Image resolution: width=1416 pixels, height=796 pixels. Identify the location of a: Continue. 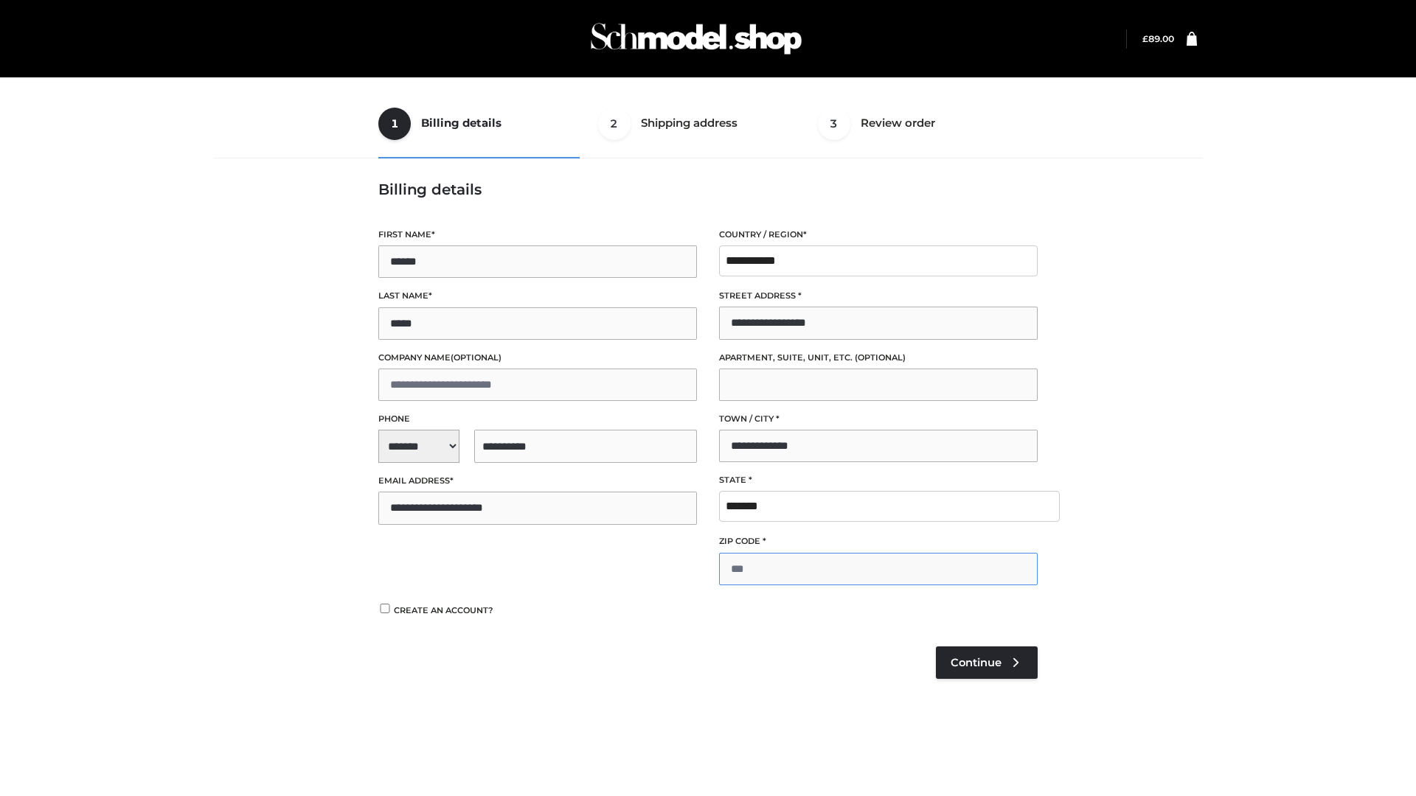
(986, 663).